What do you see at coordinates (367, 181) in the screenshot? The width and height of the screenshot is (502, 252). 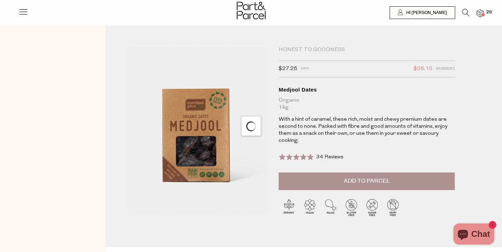 I see `span: Add to Parcel` at bounding box center [367, 181].